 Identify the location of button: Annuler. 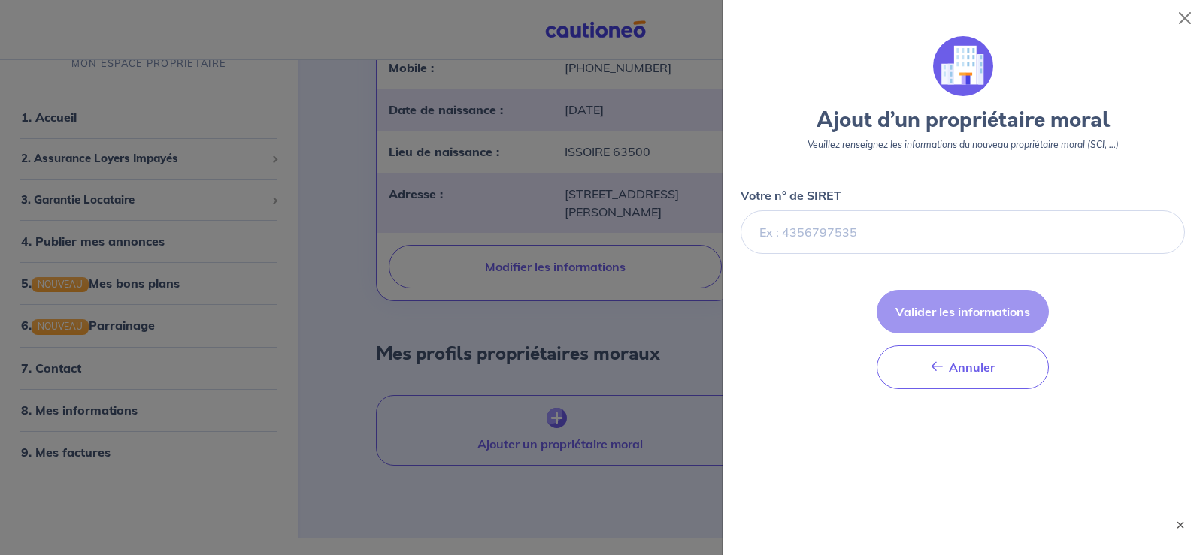
(962, 368).